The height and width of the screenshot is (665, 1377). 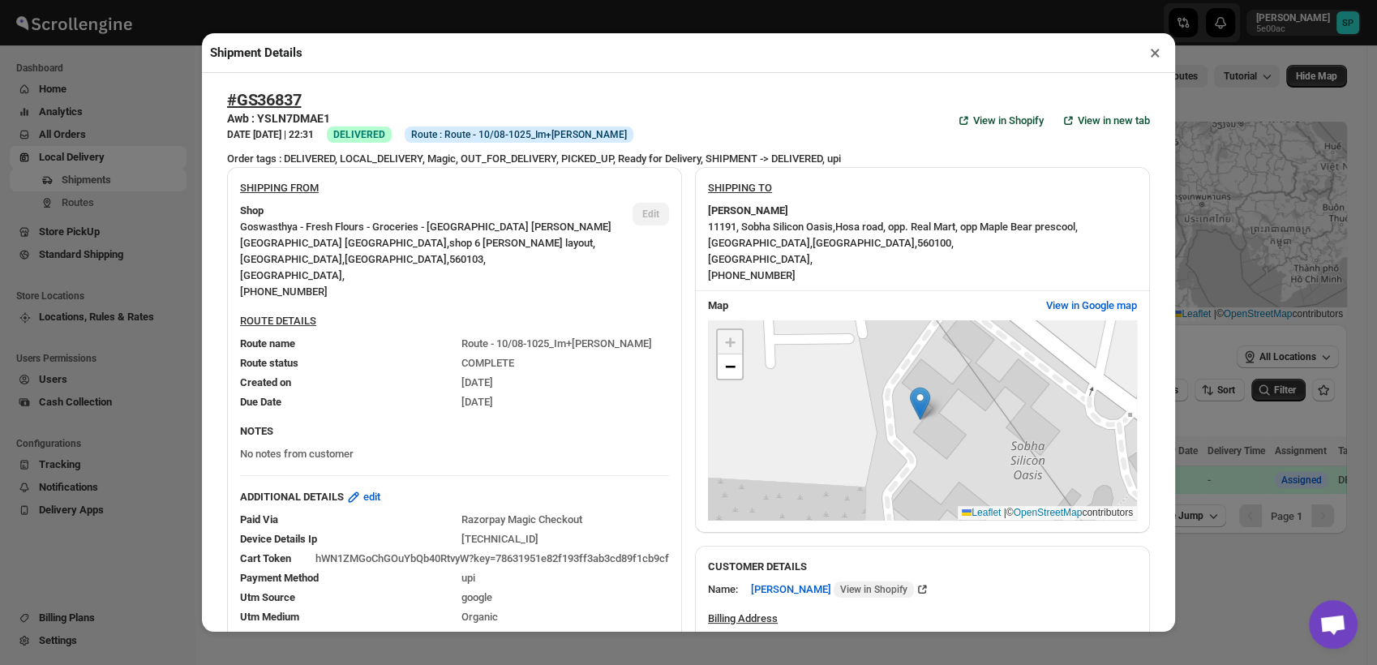 I want to click on a: OpenStreetMap, so click(x=1048, y=513).